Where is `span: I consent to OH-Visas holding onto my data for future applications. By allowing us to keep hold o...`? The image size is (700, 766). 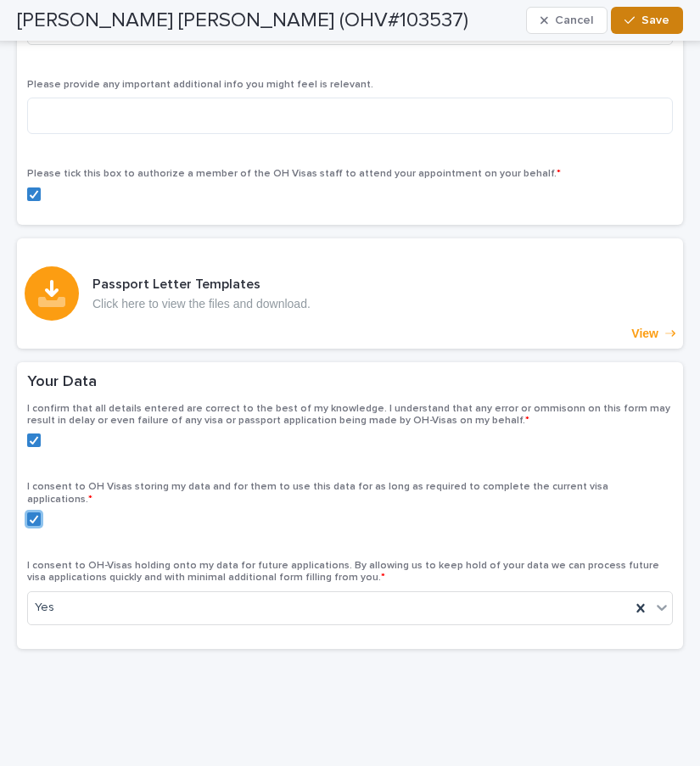
span: I consent to OH-Visas holding onto my data for future applications. By allowing us to keep hold o... is located at coordinates (343, 572).